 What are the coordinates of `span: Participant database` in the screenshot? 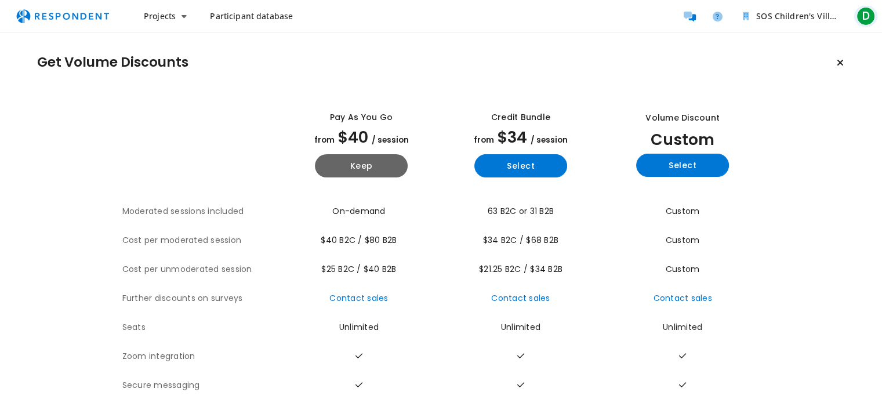 It's located at (251, 16).